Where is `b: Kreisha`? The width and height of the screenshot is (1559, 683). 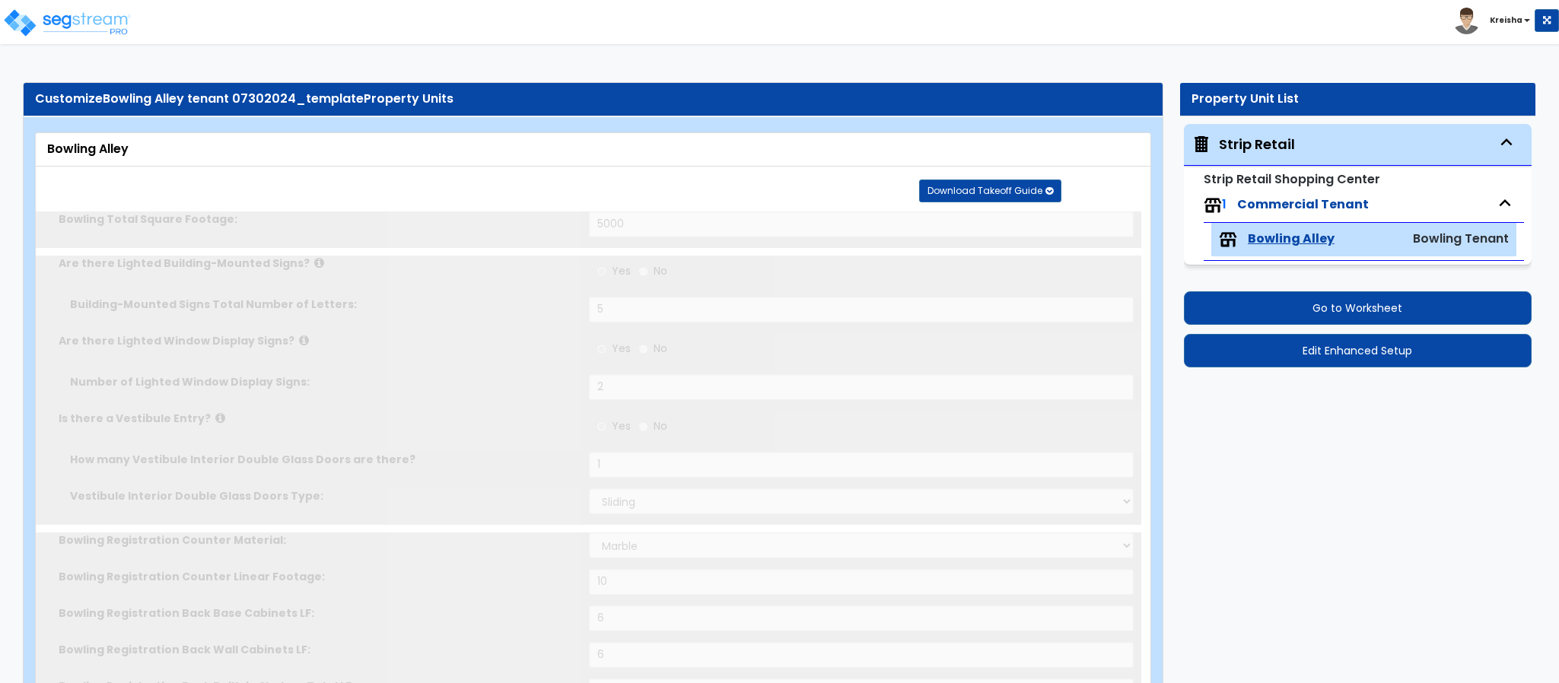
b: Kreisha is located at coordinates (1506, 20).